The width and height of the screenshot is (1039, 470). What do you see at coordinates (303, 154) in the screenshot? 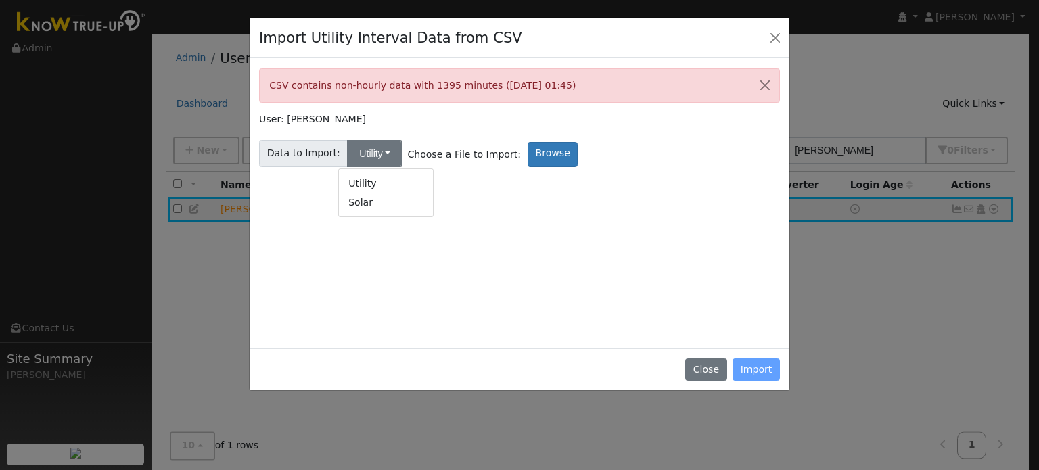
I see `span: Data to Import:` at bounding box center [303, 154].